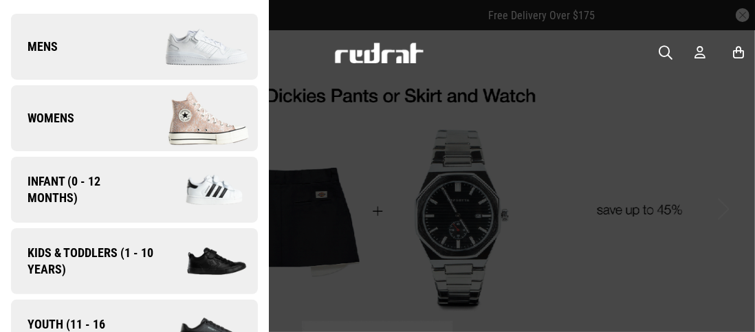 Image resolution: width=755 pixels, height=332 pixels. Describe the element at coordinates (34, 47) in the screenshot. I see `span: Mens` at that location.